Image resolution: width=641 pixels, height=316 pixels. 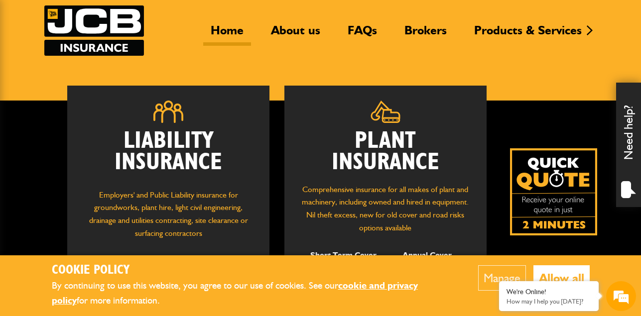 What do you see at coordinates (427, 255) in the screenshot?
I see `p: Annual Cover` at bounding box center [427, 255].